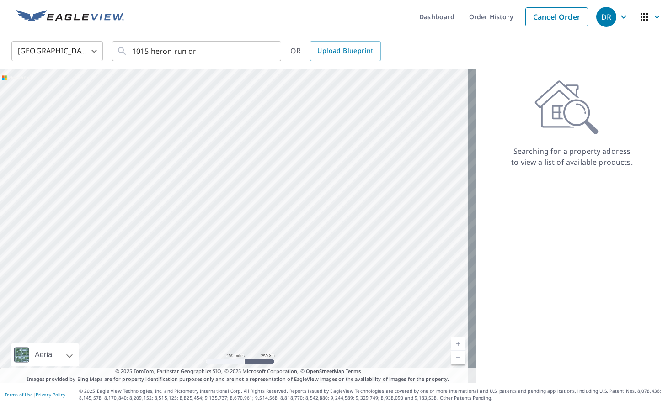  I want to click on a: Cancel Order, so click(556, 17).